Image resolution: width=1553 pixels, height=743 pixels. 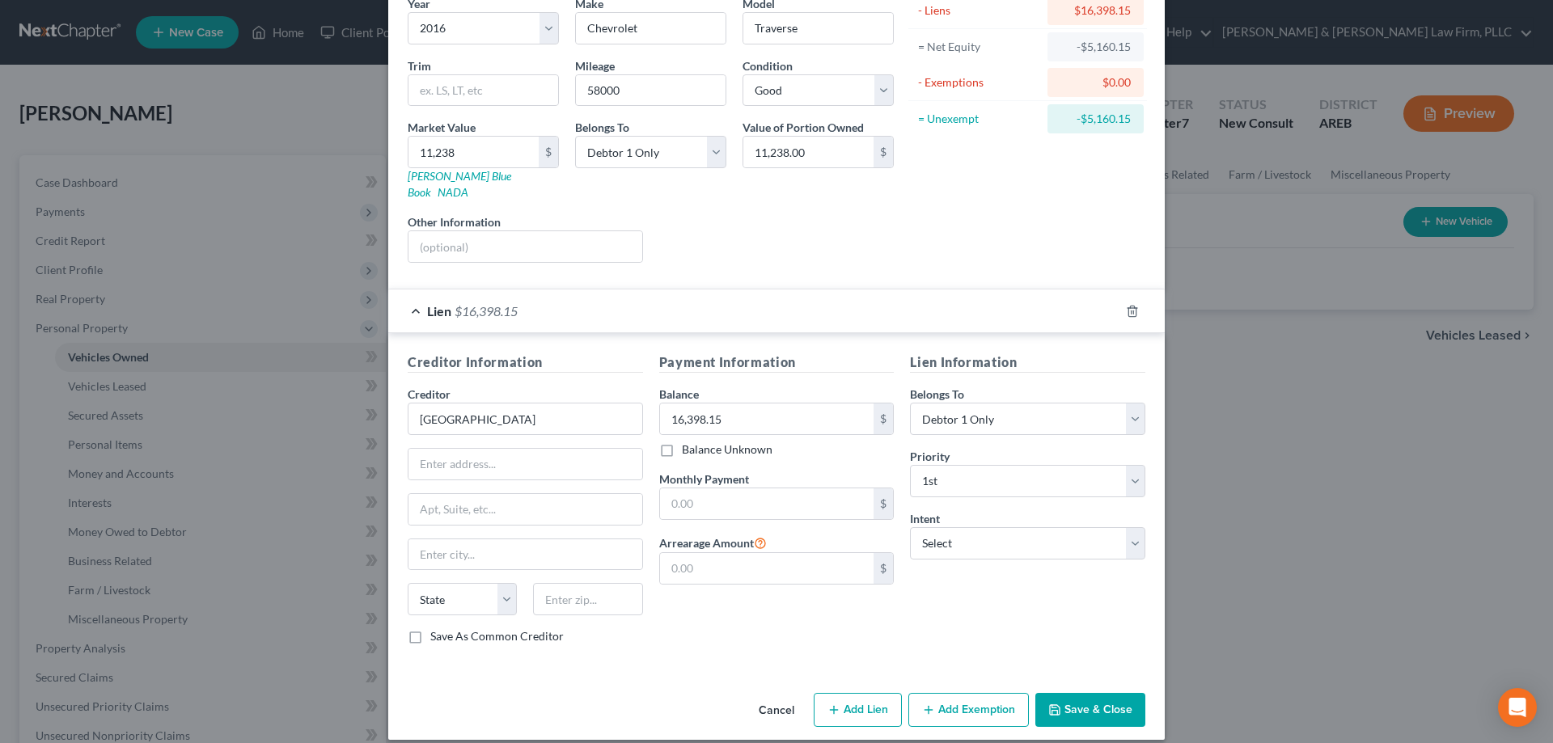 What do you see at coordinates (768, 66) in the screenshot?
I see `label: Condition` at bounding box center [768, 66].